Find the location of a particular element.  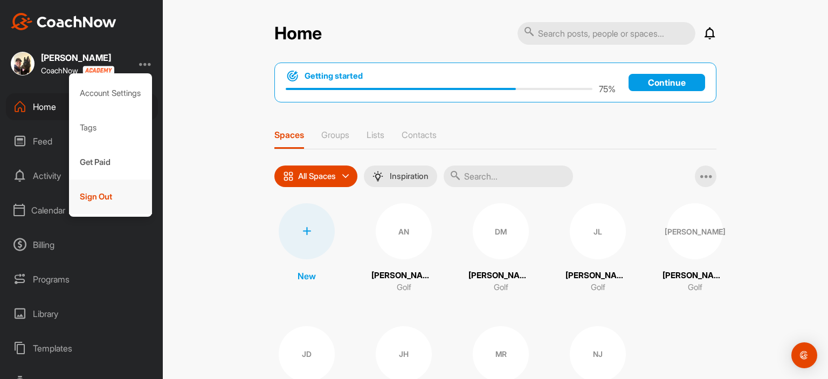

div: Calendar is located at coordinates (82, 210).